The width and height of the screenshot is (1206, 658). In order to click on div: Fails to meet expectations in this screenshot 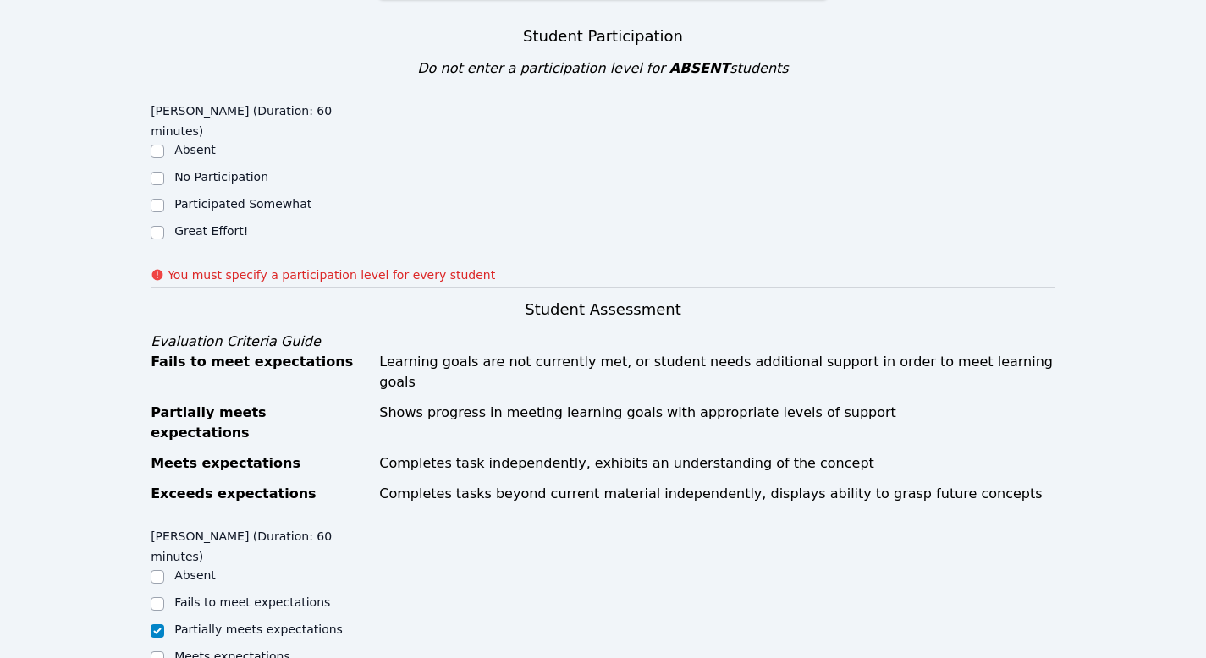, I will do `click(260, 372)`.